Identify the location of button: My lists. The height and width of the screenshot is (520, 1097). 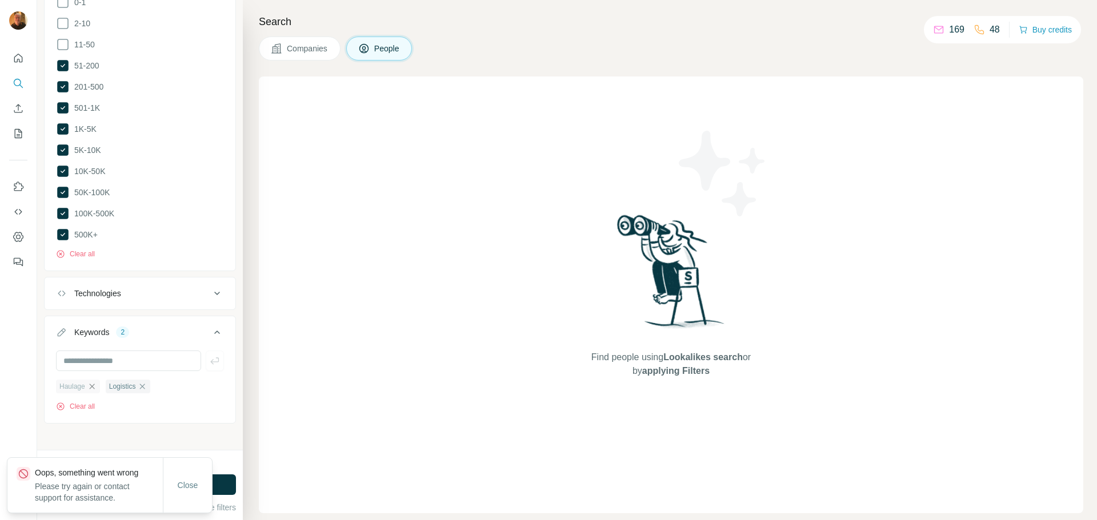
(18, 134).